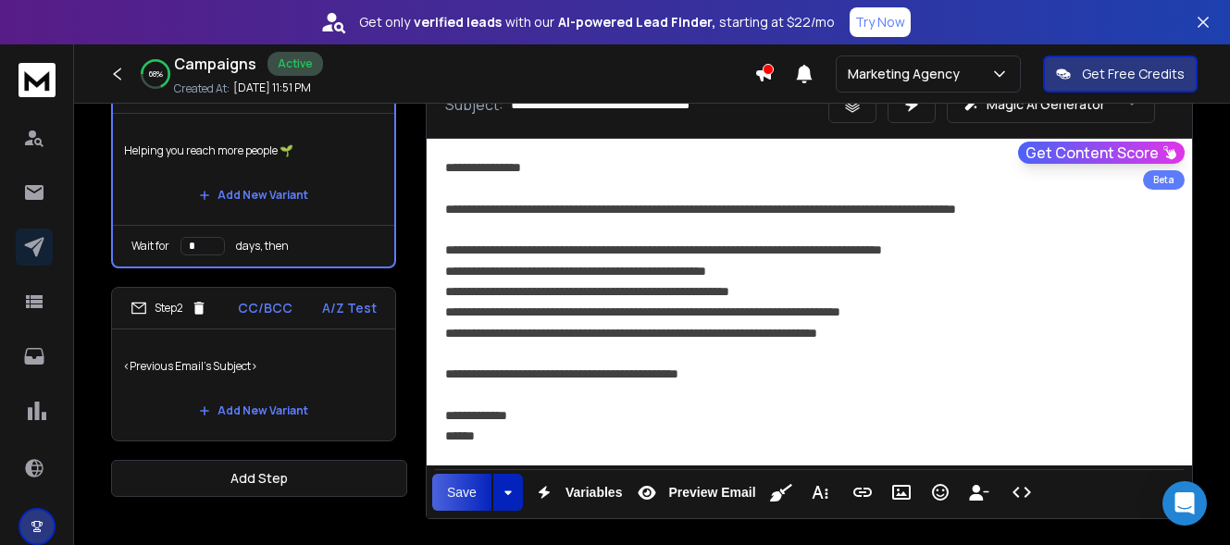 Image resolution: width=1230 pixels, height=545 pixels. Describe the element at coordinates (254, 151) in the screenshot. I see `p: Helping you reach more people 🌱` at that location.